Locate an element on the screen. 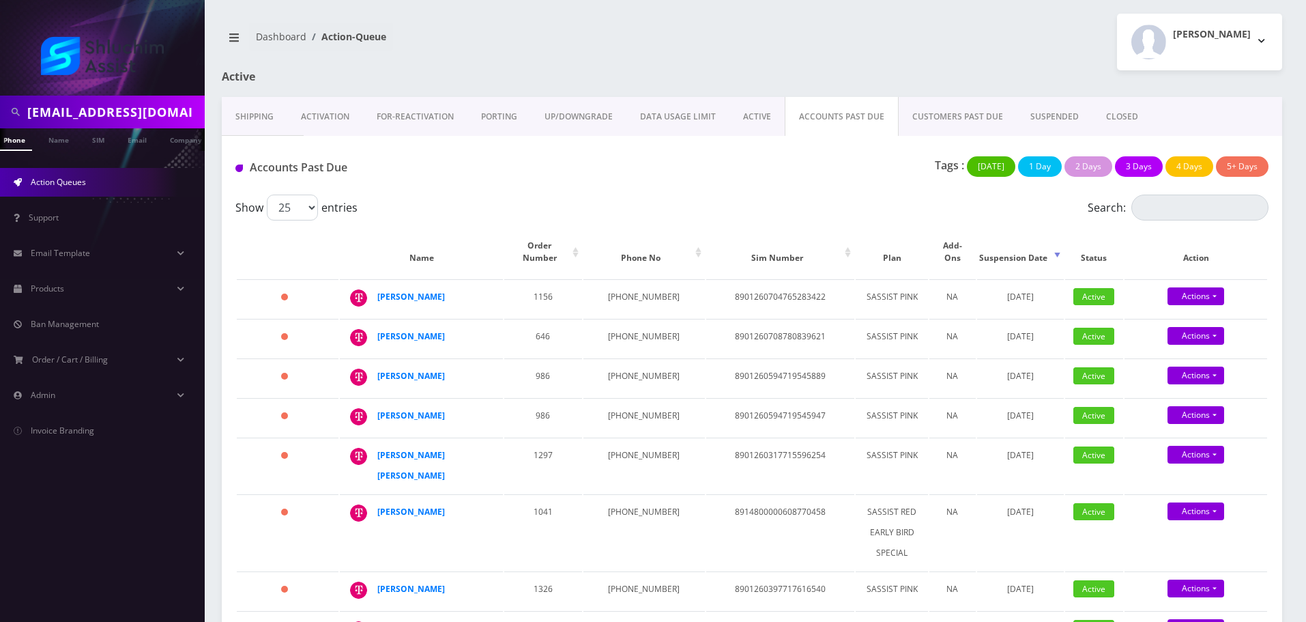 The width and height of the screenshot is (1306, 622). input: Search: is located at coordinates (1200, 207).